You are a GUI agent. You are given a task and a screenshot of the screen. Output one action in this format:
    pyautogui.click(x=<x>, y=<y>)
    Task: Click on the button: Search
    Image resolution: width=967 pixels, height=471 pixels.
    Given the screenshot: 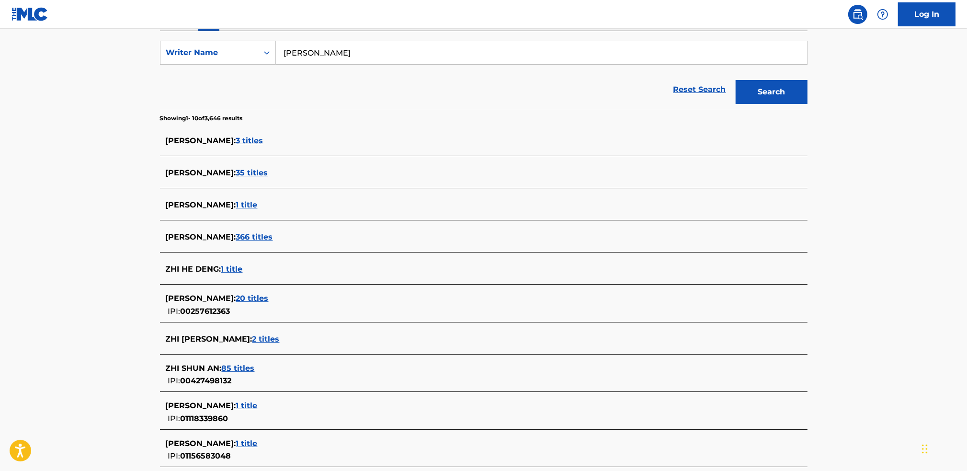 What is the action you would take?
    pyautogui.click(x=771, y=92)
    